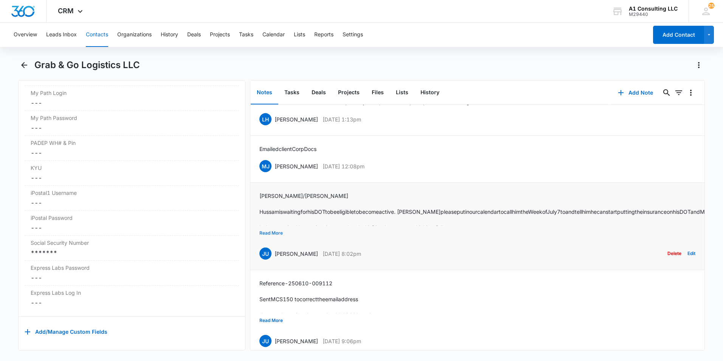 The image size is (723, 361). I want to click on div: account id, so click(653, 14).